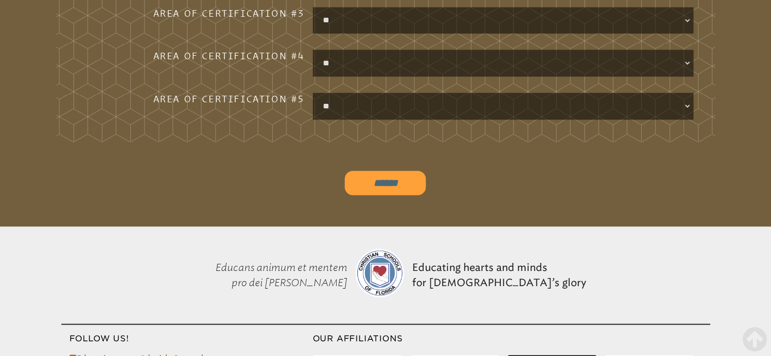  I want to click on h3: Area of Certification #3, so click(223, 13).